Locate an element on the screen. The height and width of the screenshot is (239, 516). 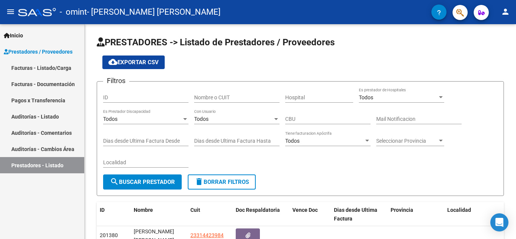
h3: Filtros is located at coordinates (116, 81).